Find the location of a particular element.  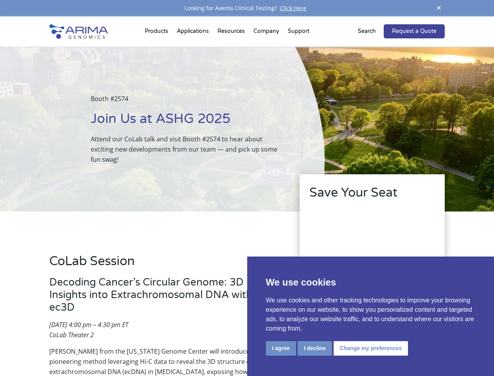

div: Looking for Aventa Clinical Testing? is located at coordinates (247, 8).